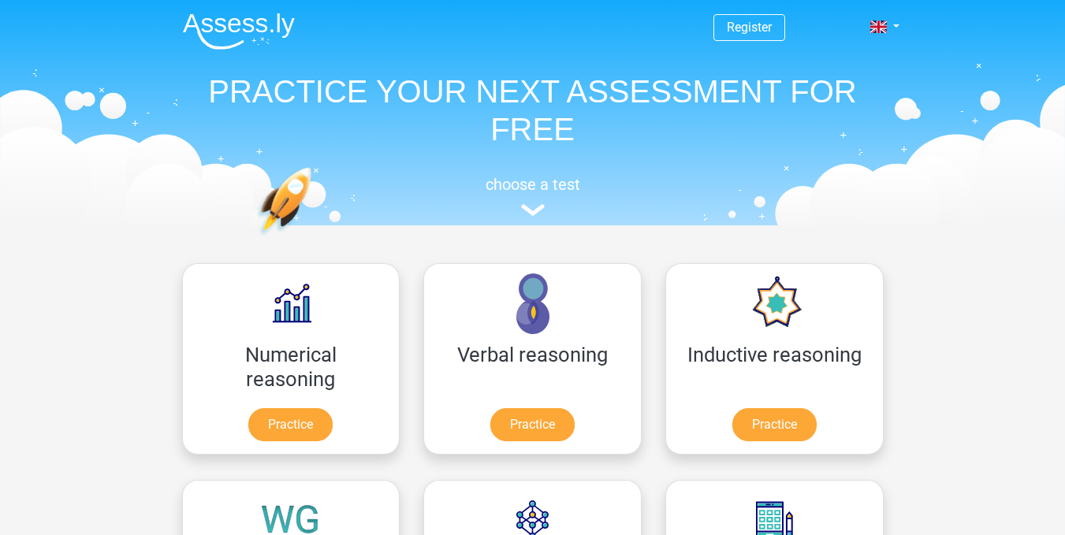  What do you see at coordinates (533, 110) in the screenshot?
I see `h1: PRACTICE YOUR NEXT ASSESSMENT FOR FREE` at bounding box center [533, 110].